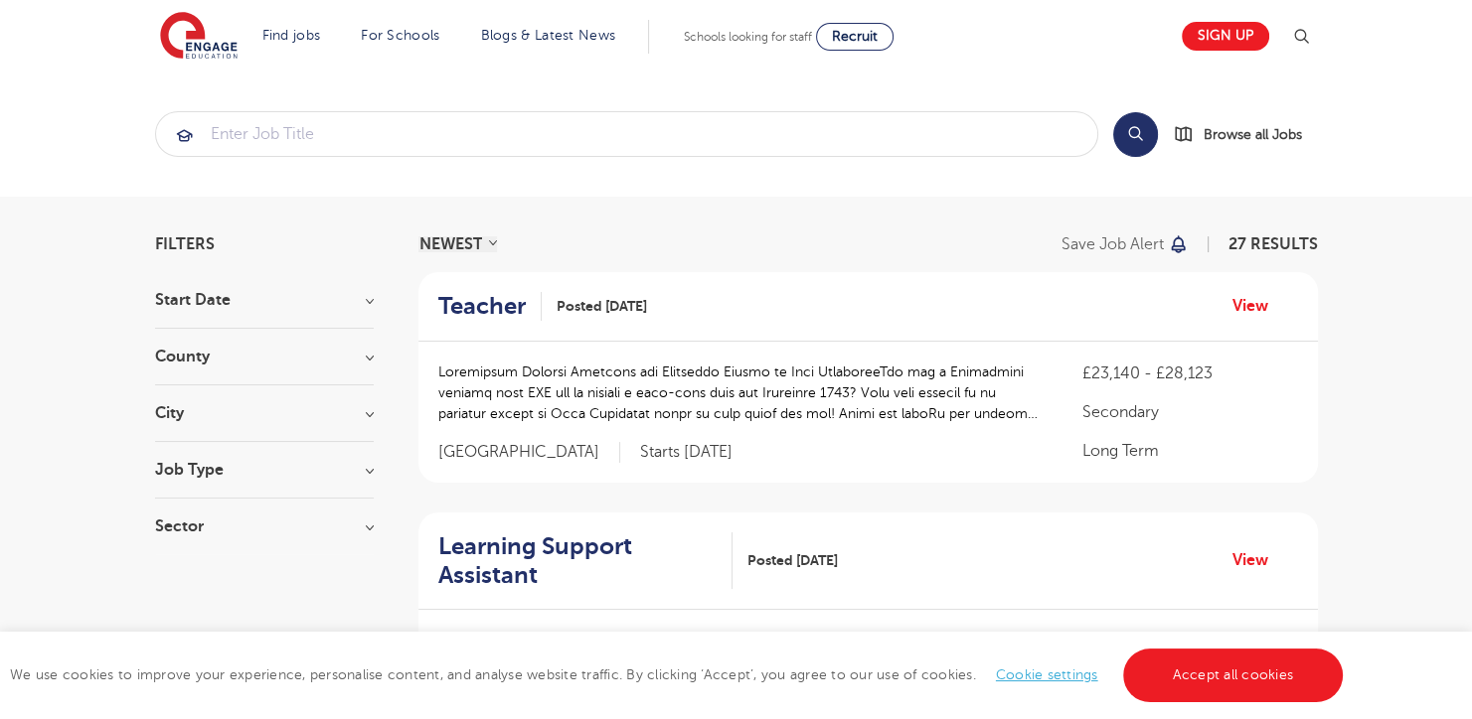  Describe the element at coordinates (199, 37) in the screenshot. I see `img: Engage Education` at that location.